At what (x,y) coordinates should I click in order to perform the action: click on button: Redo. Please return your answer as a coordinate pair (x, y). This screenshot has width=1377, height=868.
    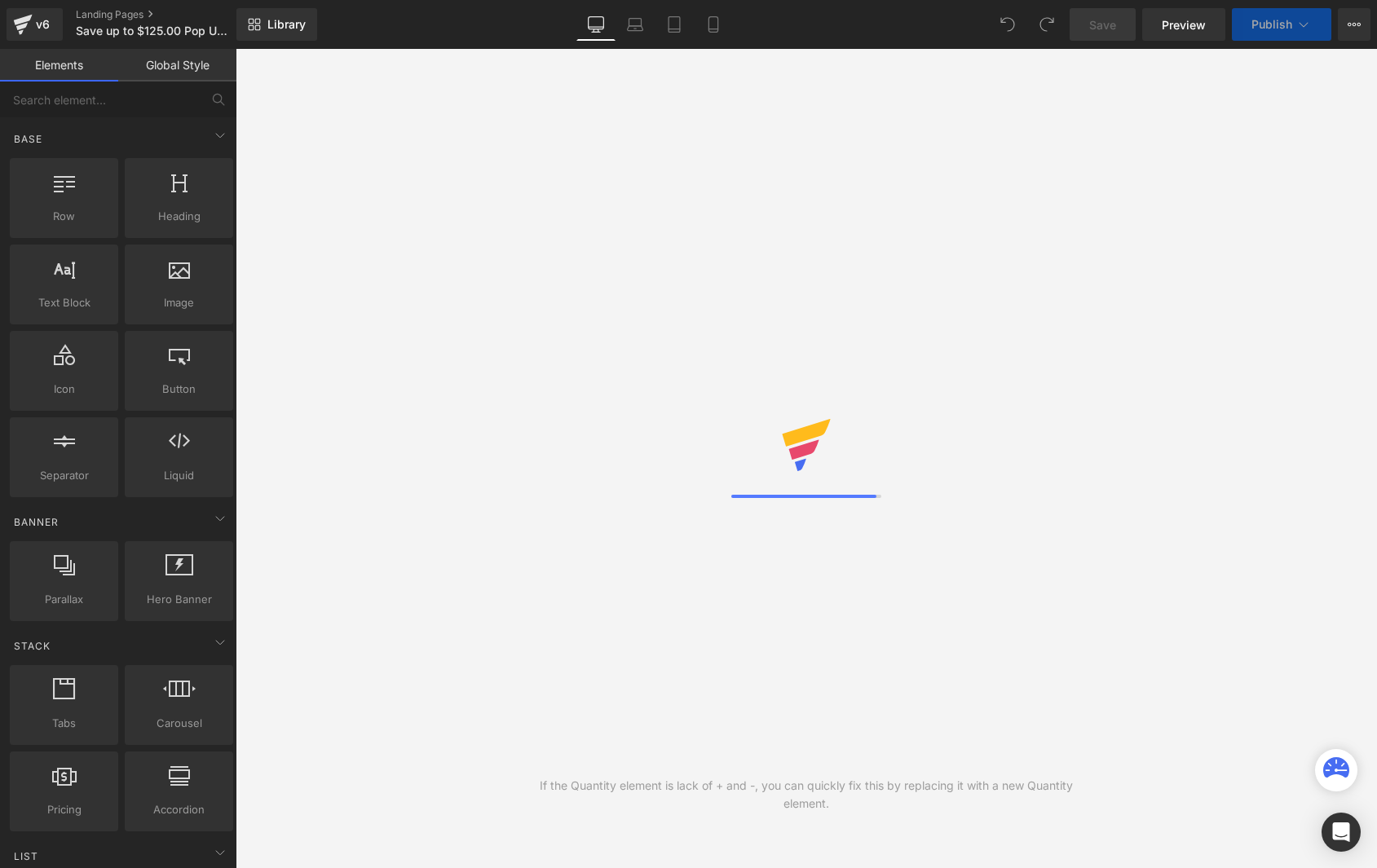
    Looking at the image, I should click on (1046, 24).